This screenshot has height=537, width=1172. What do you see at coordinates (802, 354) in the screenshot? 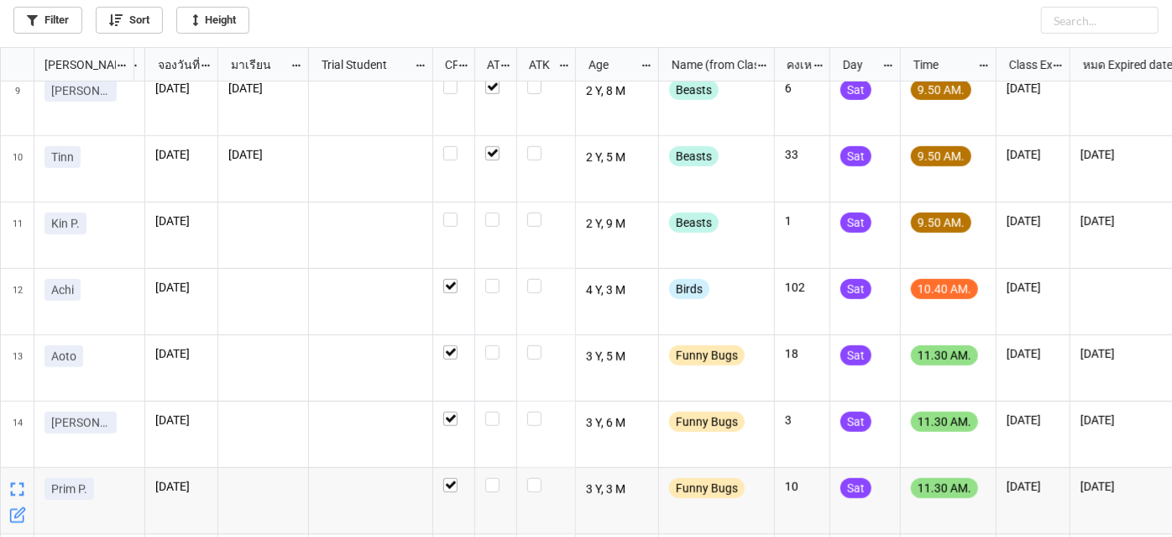
I see `p: 18` at bounding box center [802, 354].